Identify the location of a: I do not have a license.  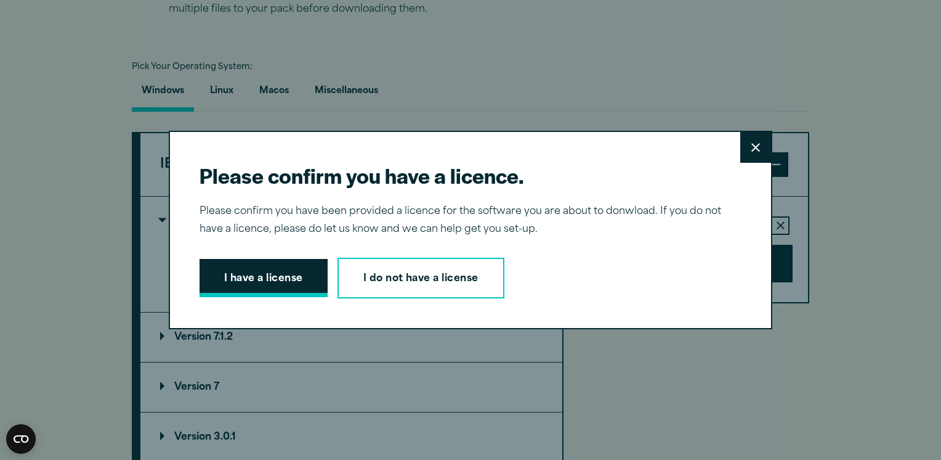
(421, 278).